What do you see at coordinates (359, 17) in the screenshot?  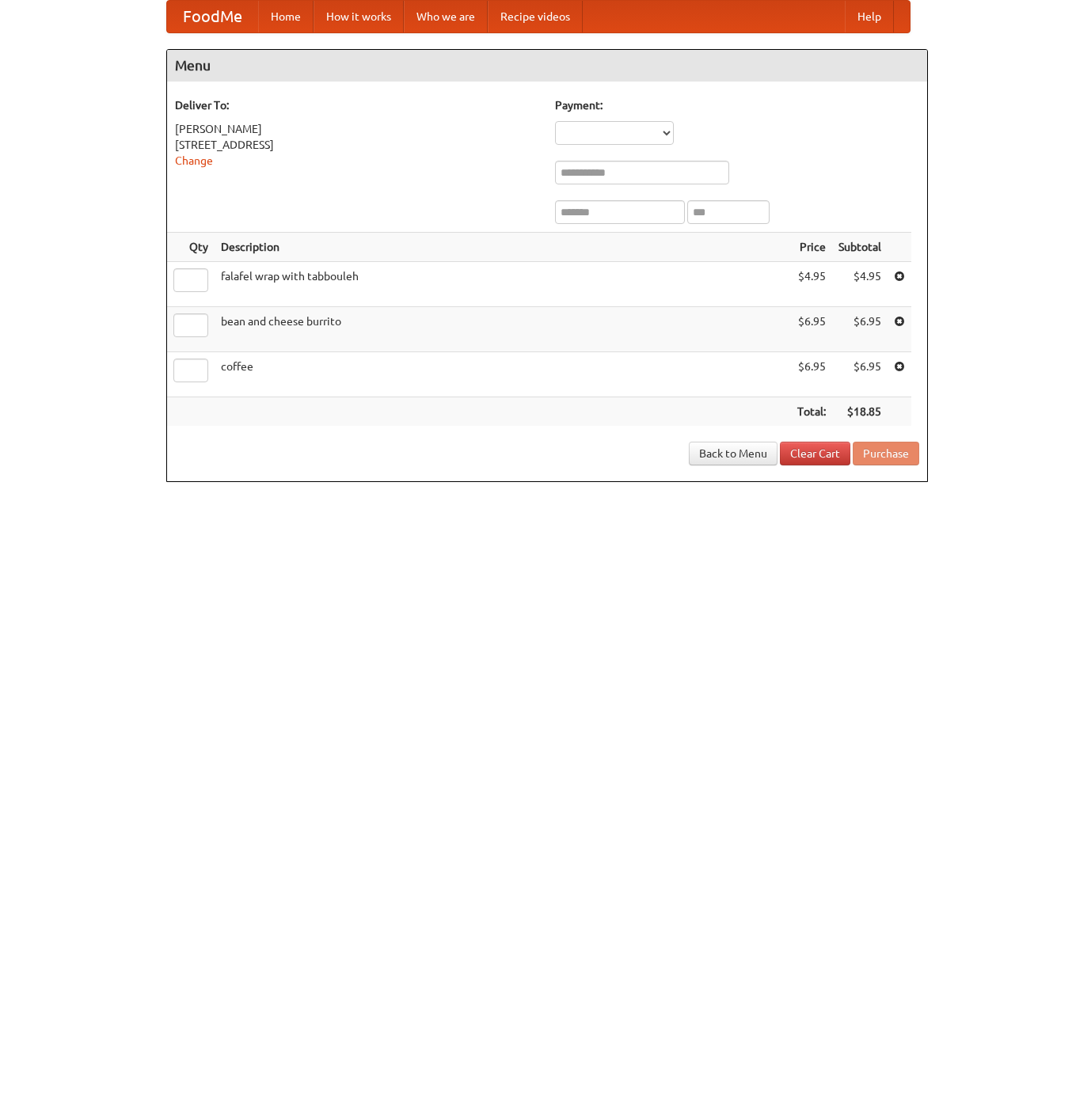 I see `a: How it works` at bounding box center [359, 17].